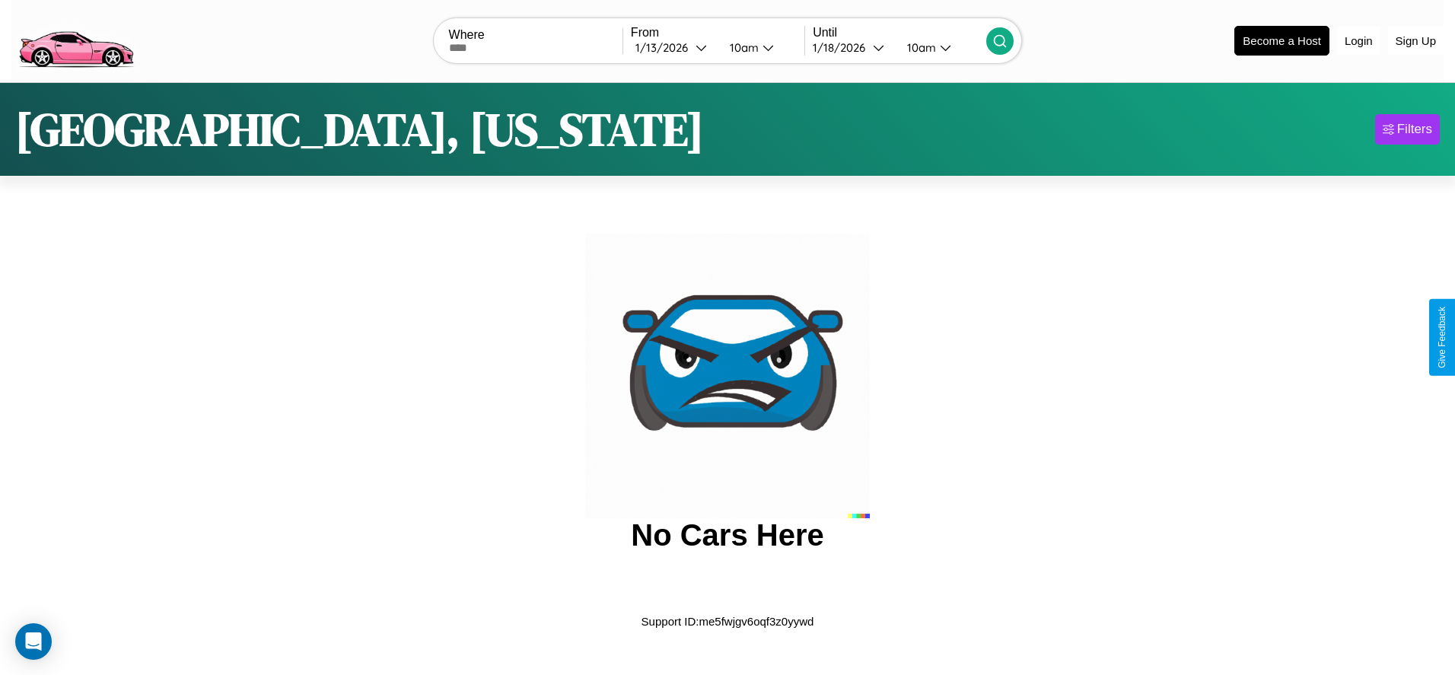  I want to click on div: 1 / 18 / 2026, so click(842, 47).